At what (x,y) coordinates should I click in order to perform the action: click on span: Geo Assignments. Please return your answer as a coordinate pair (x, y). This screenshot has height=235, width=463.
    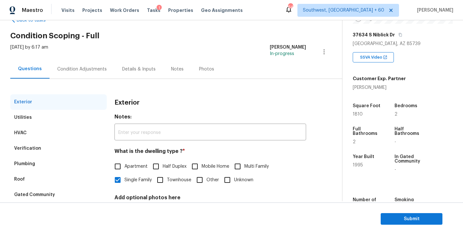
    Looking at the image, I should click on (222, 10).